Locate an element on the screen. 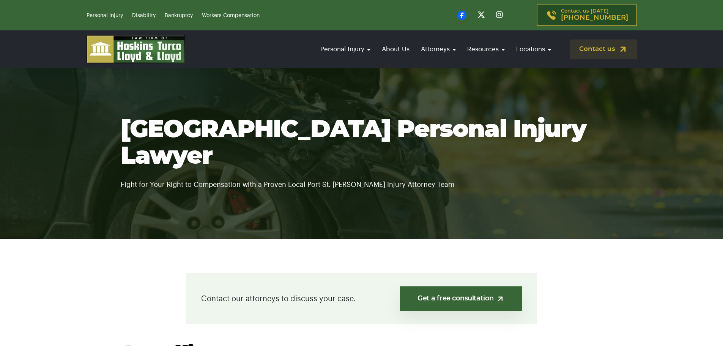 This screenshot has height=346, width=723. a: Locations is located at coordinates (534, 49).